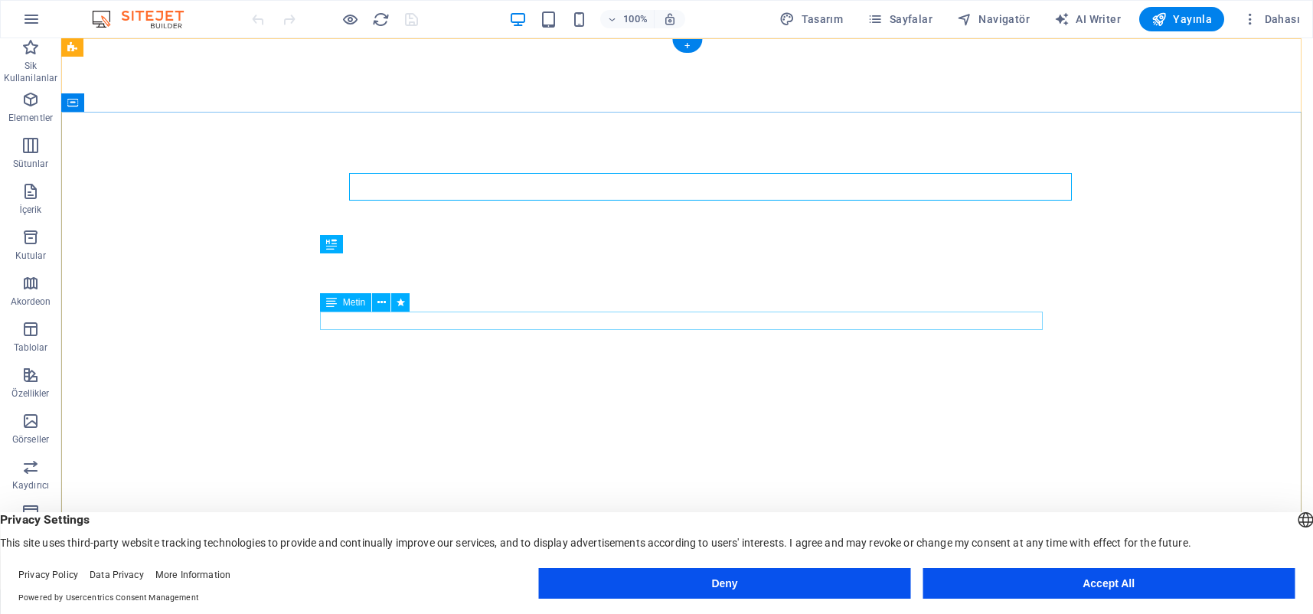 Image resolution: width=1313 pixels, height=614 pixels. What do you see at coordinates (31, 302) in the screenshot?
I see `p: Akordeon` at bounding box center [31, 302].